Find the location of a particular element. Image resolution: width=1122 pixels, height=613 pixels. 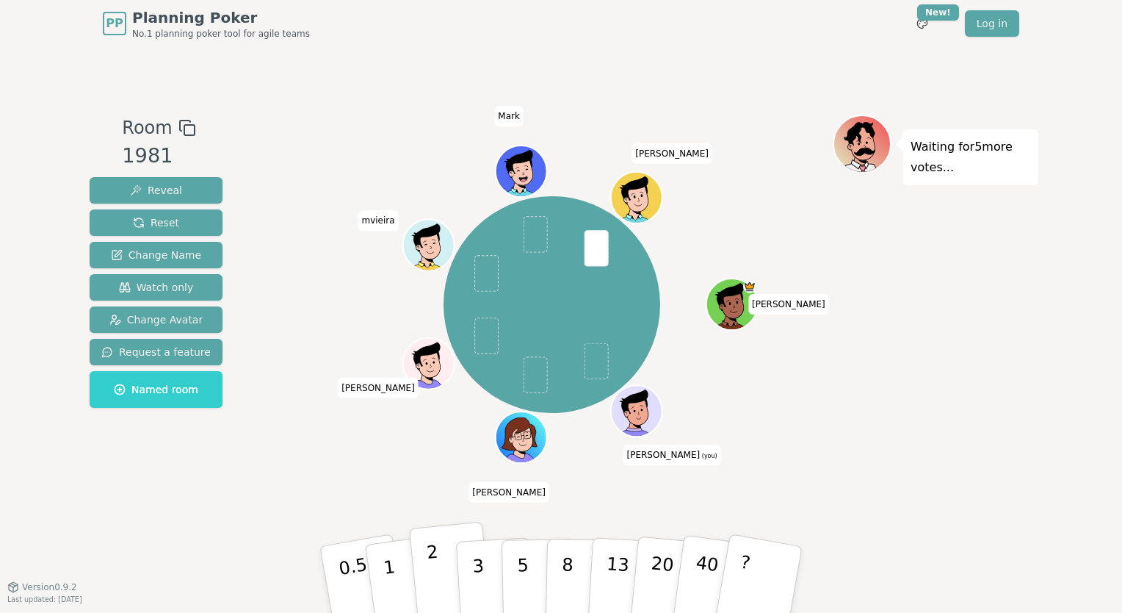

button: Version0.9.2 is located at coordinates (42, 587).